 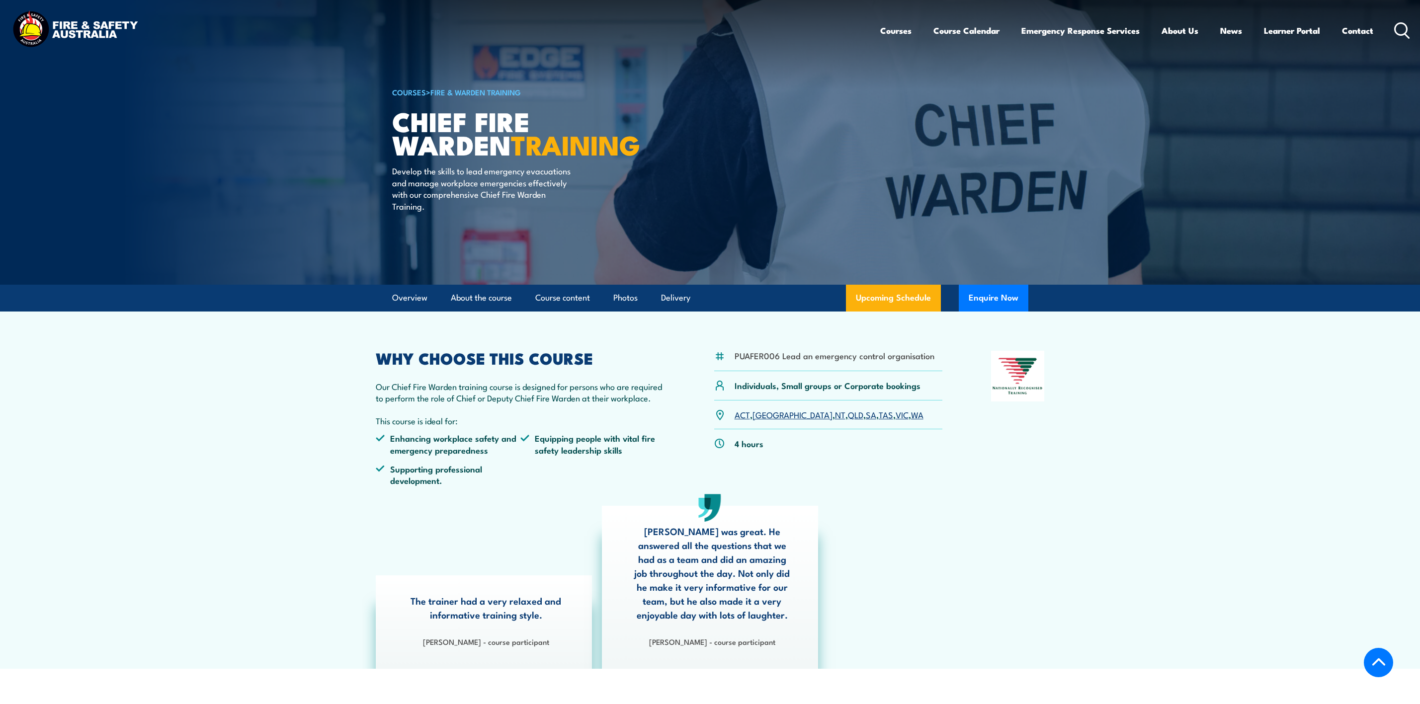 I want to click on a: TAS, so click(x=886, y=415).